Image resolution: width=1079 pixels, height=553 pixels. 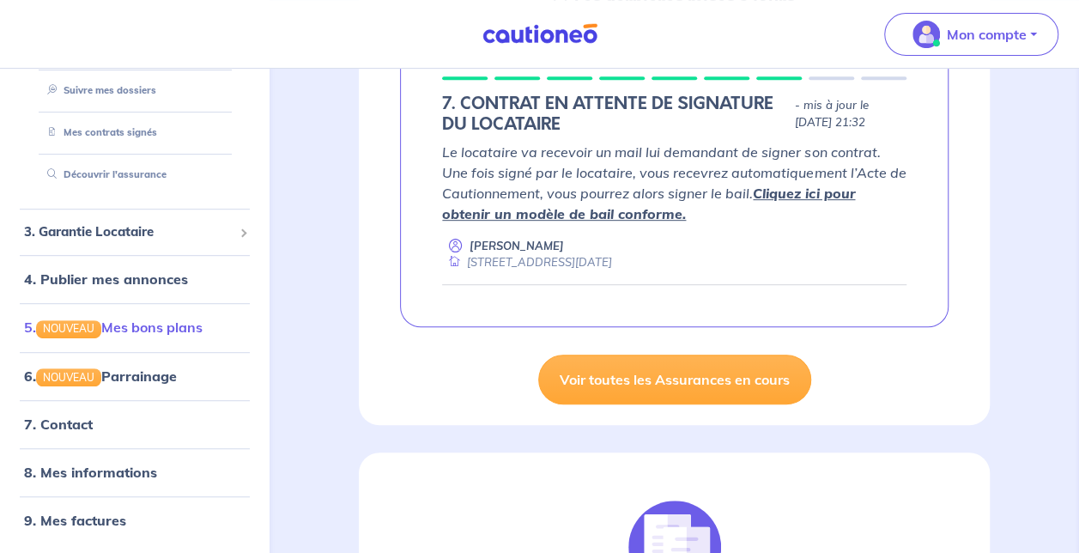 What do you see at coordinates (614, 114) in the screenshot?
I see `h5: 7. CONTRAT EN ATTENTE DE SIGNATURE DU LOCATAIRE` at bounding box center [614, 114].